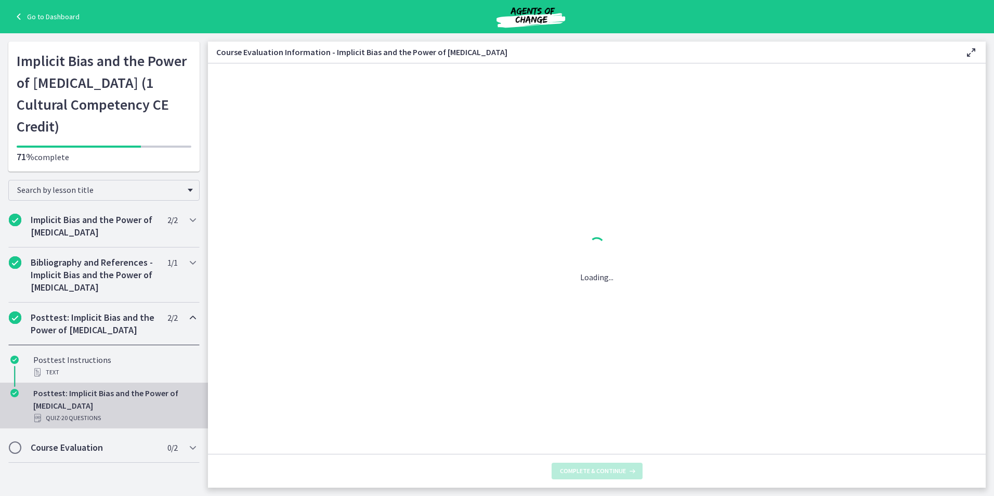  Describe the element at coordinates (46, 17) in the screenshot. I see `a: Go to Dashboard` at that location.